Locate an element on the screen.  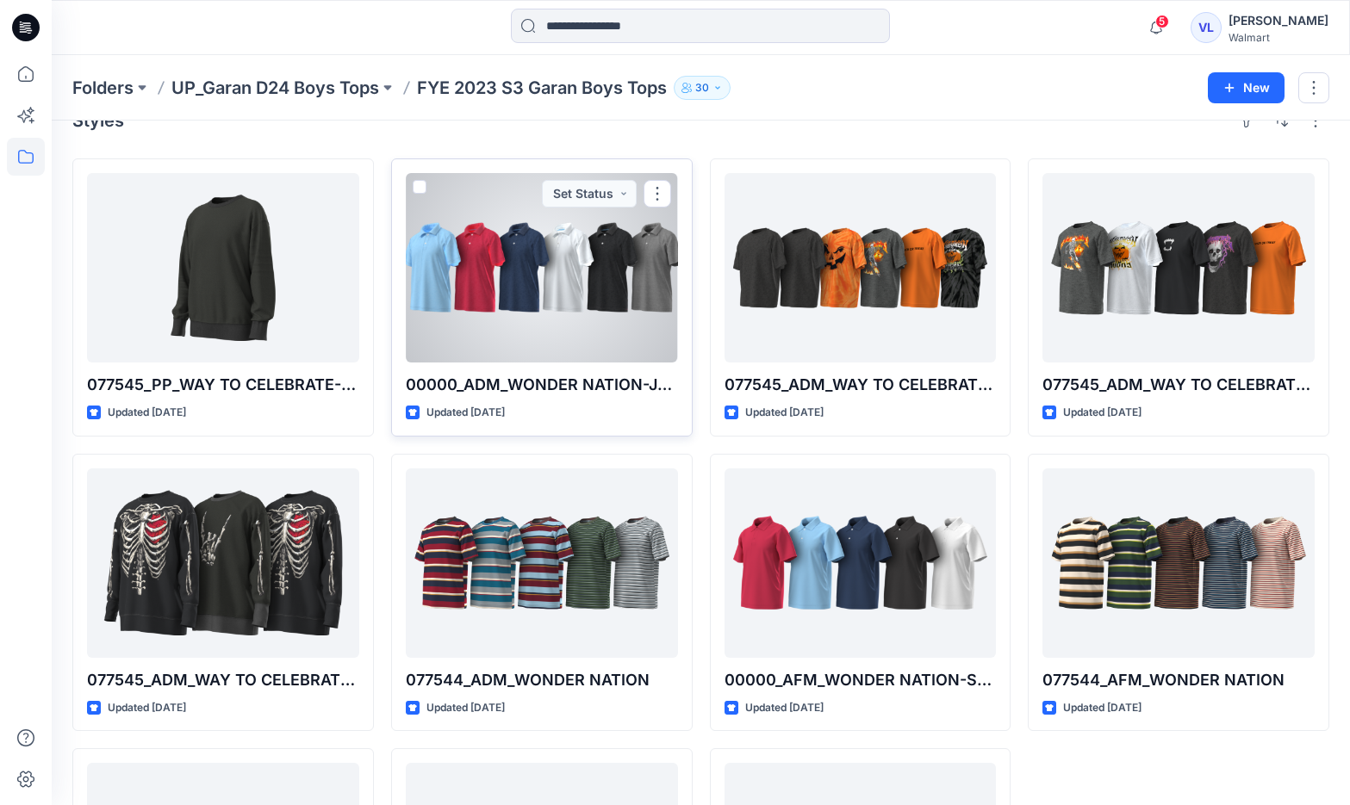
a: 077545_ADM_WAY TO CELEBRATE-CREWNECK SWEATSHIRT is located at coordinates (223, 563).